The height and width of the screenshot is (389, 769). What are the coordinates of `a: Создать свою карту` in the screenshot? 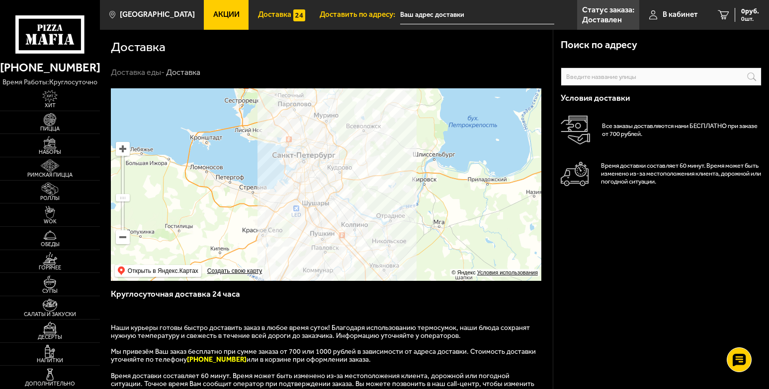 It's located at (234, 271).